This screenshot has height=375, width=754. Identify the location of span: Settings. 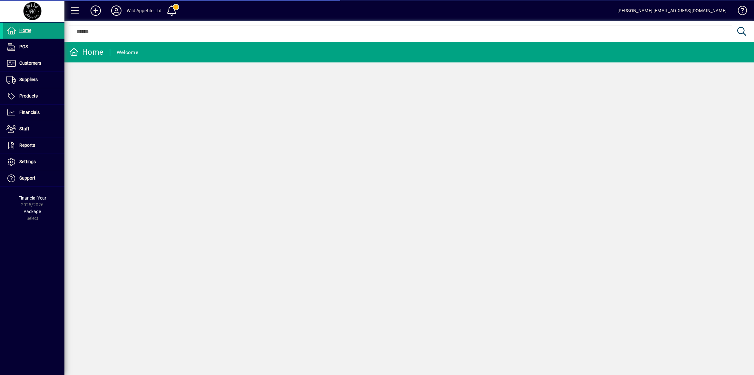
(27, 162).